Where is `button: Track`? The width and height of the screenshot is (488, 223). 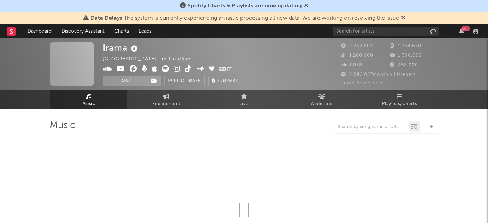
button: Track is located at coordinates (125, 81).